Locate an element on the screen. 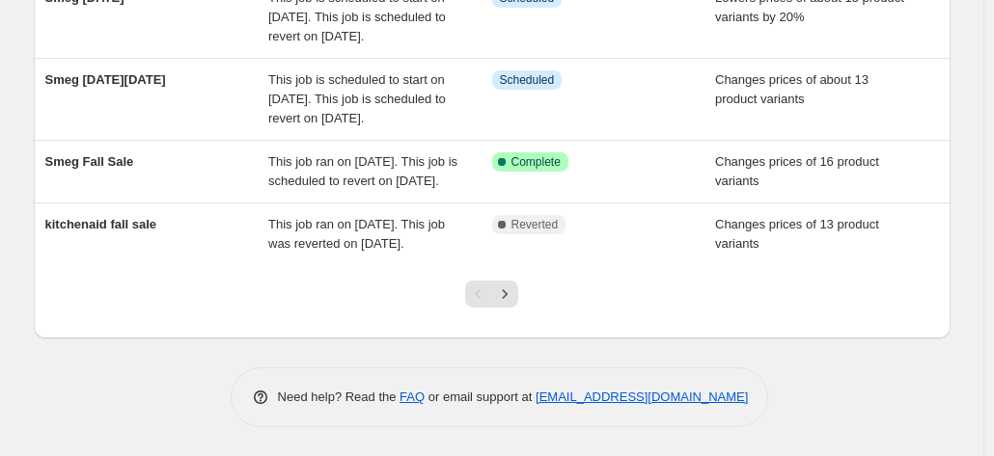 The width and height of the screenshot is (994, 456). a: FAQ is located at coordinates (412, 396).